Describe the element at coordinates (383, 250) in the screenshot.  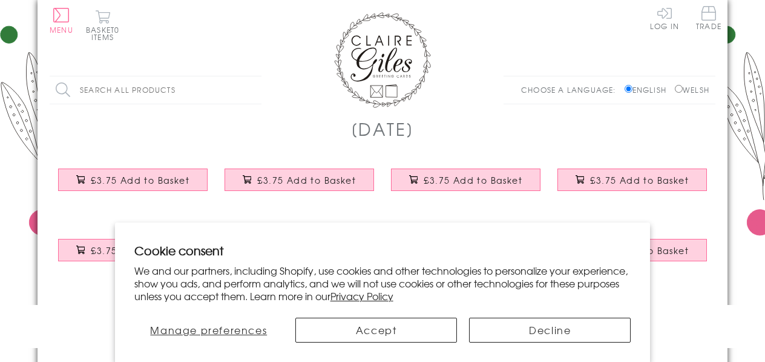
I see `h2: Cookie consent` at that location.